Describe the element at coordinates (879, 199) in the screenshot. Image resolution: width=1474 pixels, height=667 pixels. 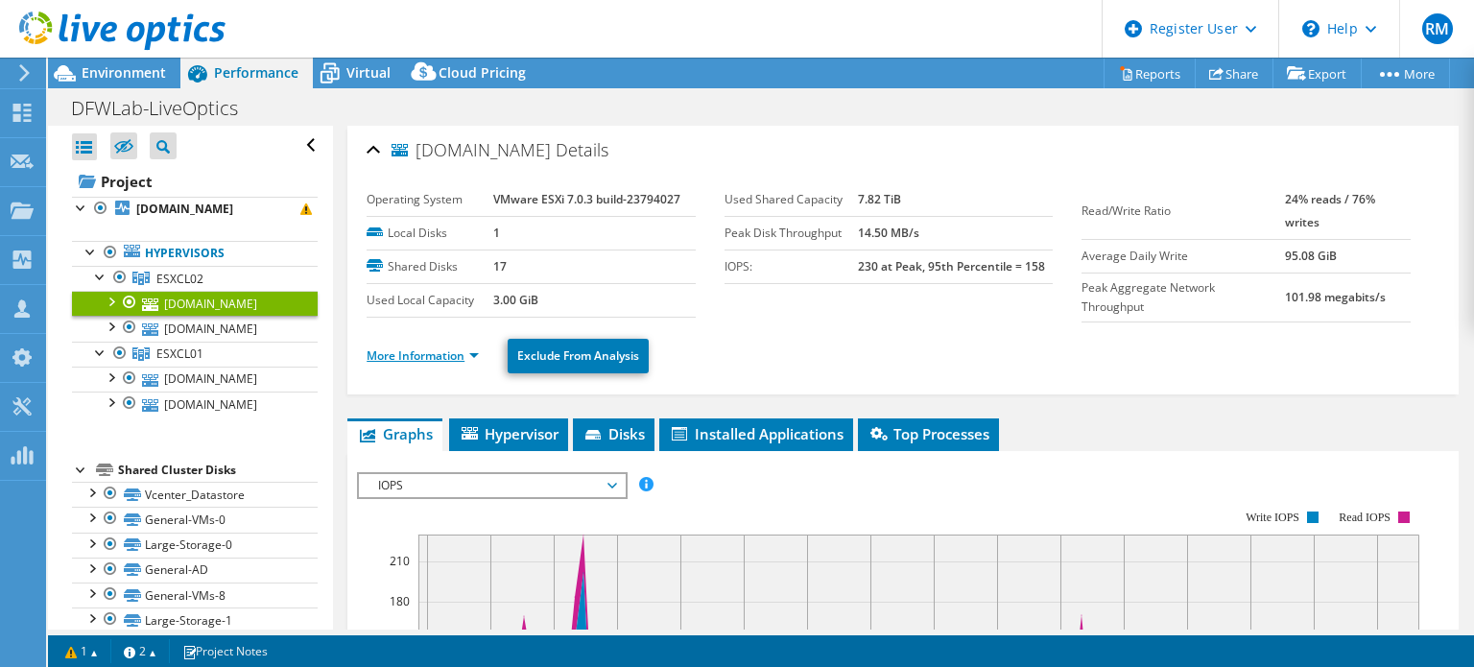
I see `b: 7.82 TiB` at that location.